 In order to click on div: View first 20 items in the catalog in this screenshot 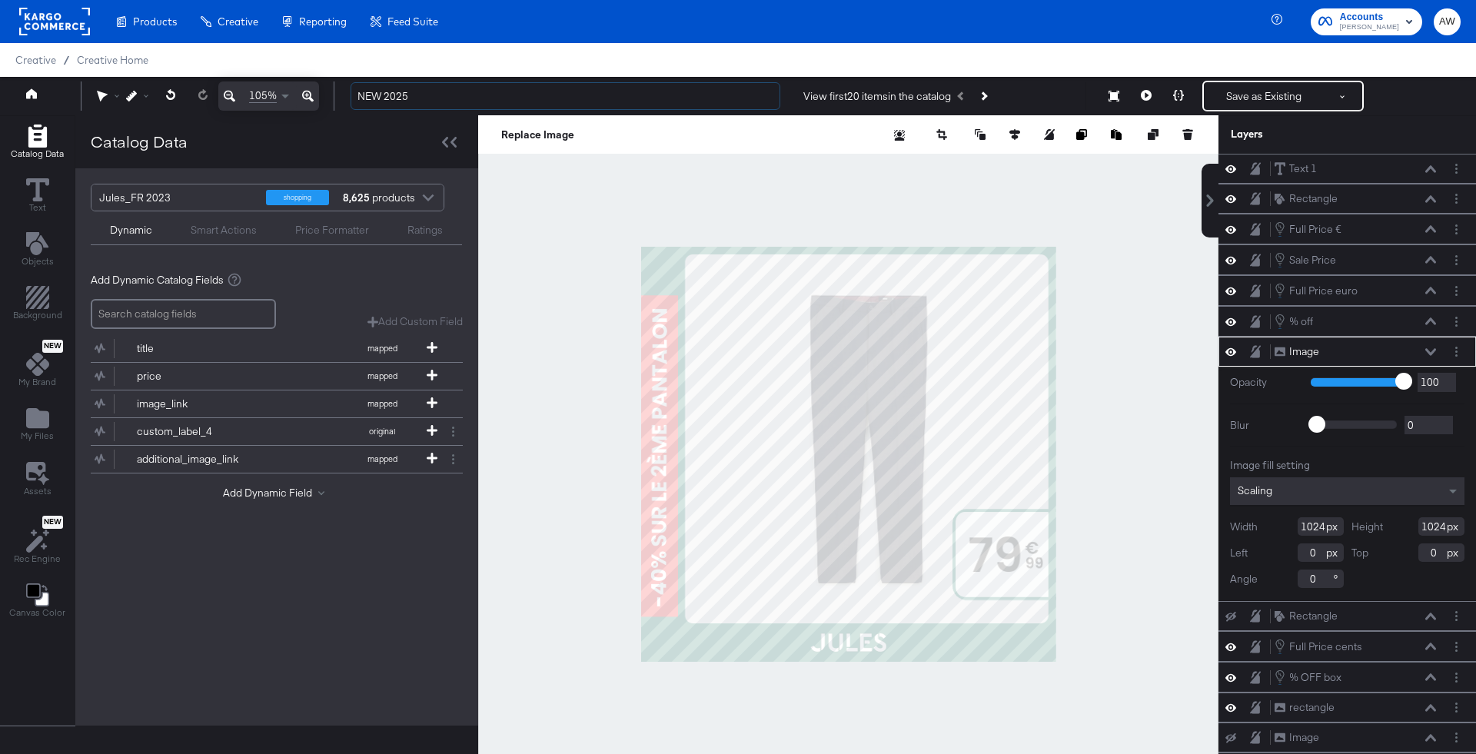, I will do `click(877, 96)`.